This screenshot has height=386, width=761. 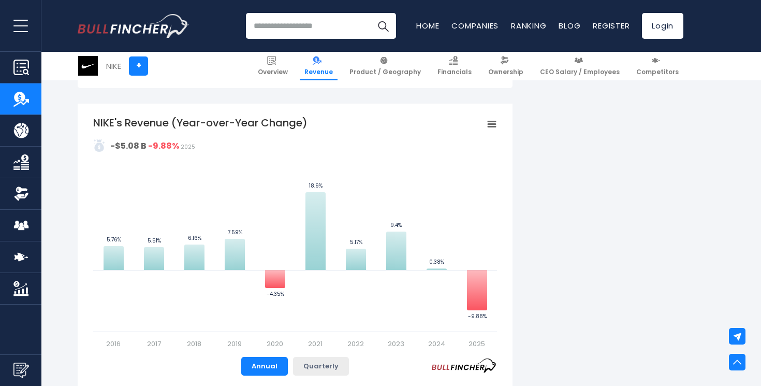 I want to click on a: Ownership, so click(x=506, y=66).